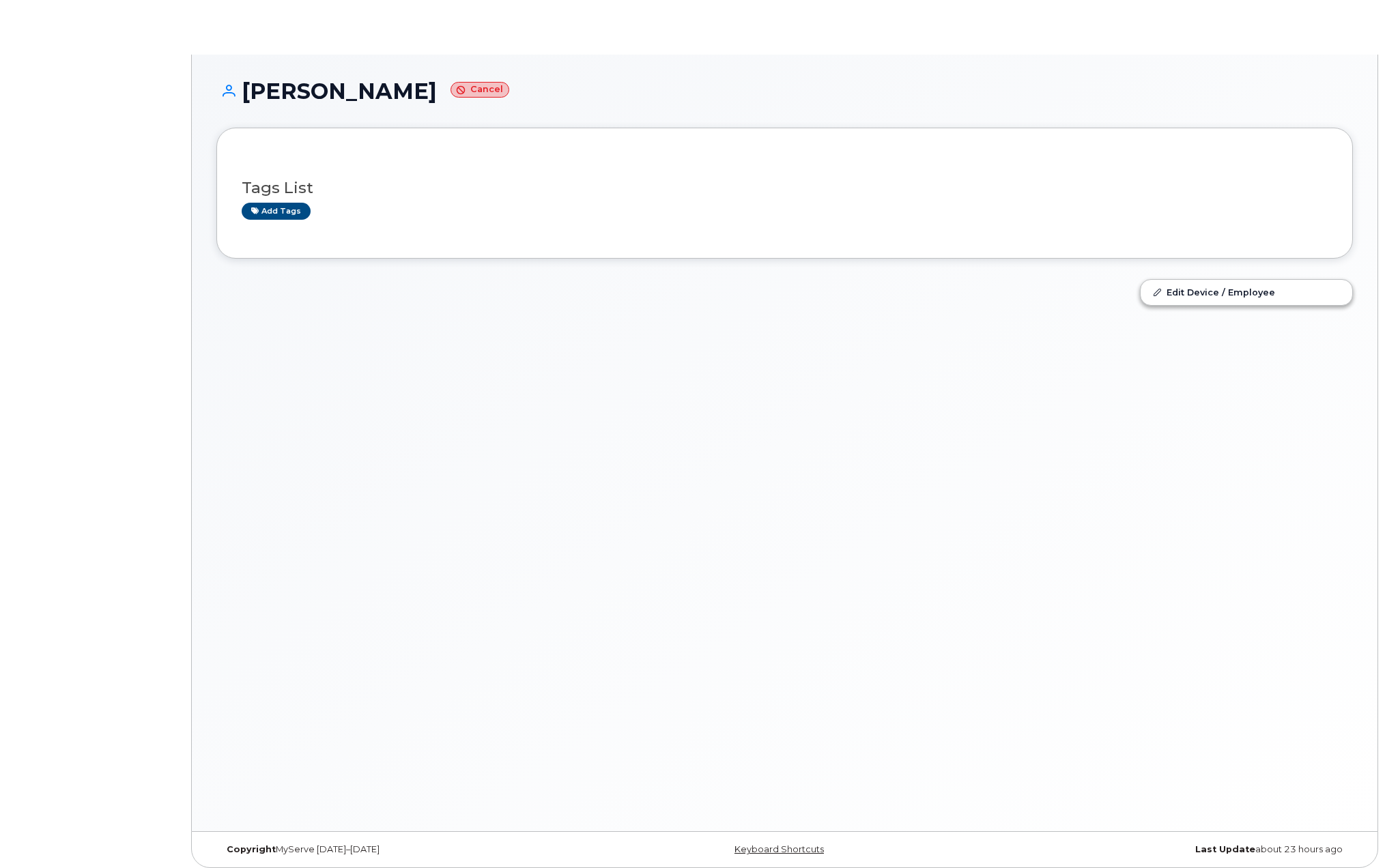  What do you see at coordinates (480, 89) in the screenshot?
I see `small: Cancel` at bounding box center [480, 89].